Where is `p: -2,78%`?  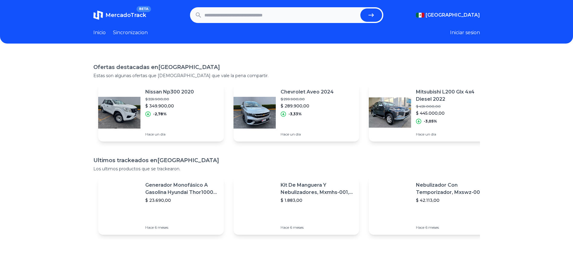
p: -2,78% is located at coordinates (160, 114).